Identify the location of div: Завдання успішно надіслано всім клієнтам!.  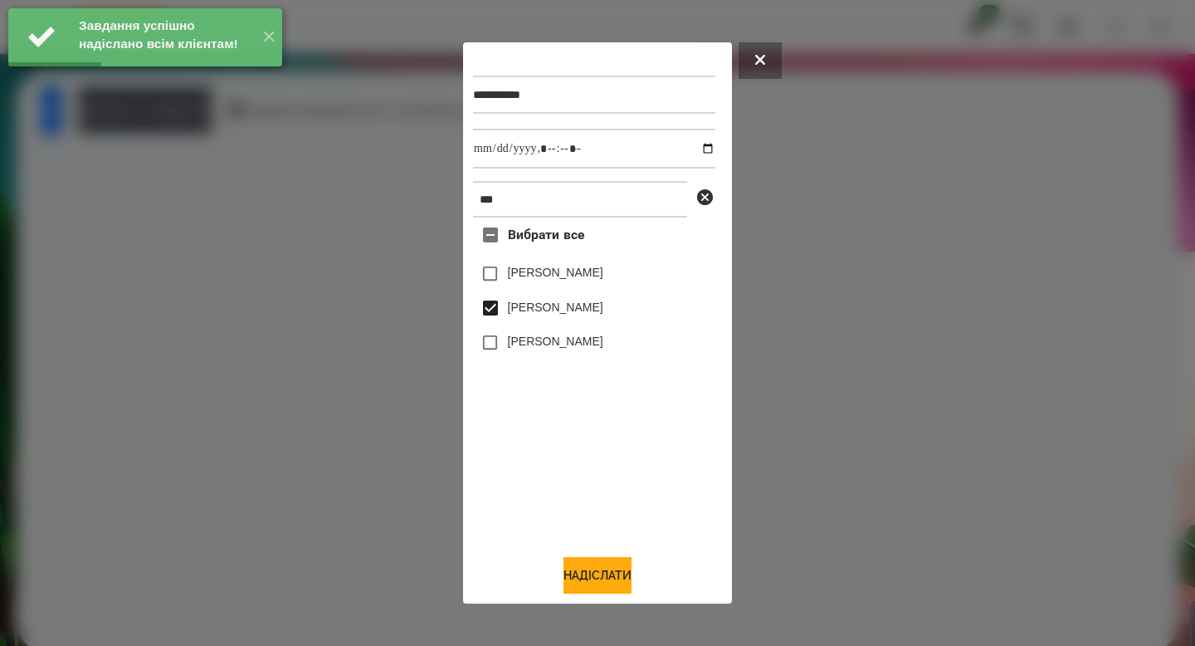
(163, 35).